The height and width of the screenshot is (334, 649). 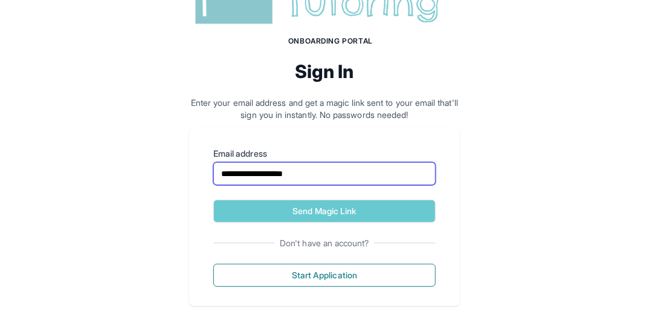 What do you see at coordinates (325, 243) in the screenshot?
I see `span: Don't have an account?` at bounding box center [325, 243].